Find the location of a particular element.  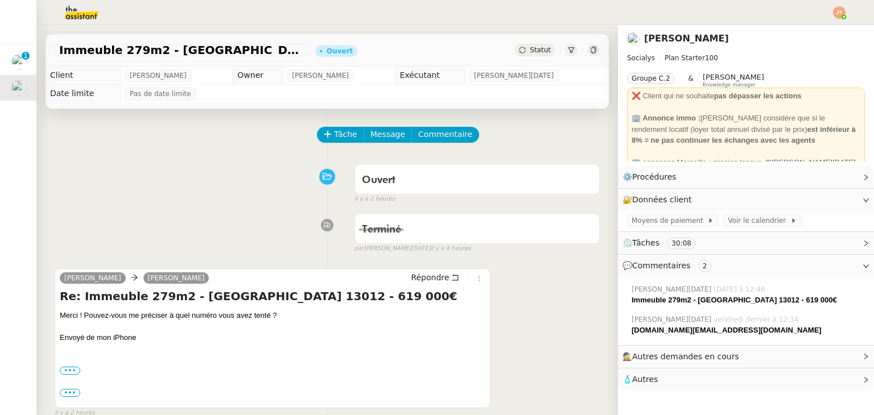

div: 💬Commentaires 2 is located at coordinates (746, 266).